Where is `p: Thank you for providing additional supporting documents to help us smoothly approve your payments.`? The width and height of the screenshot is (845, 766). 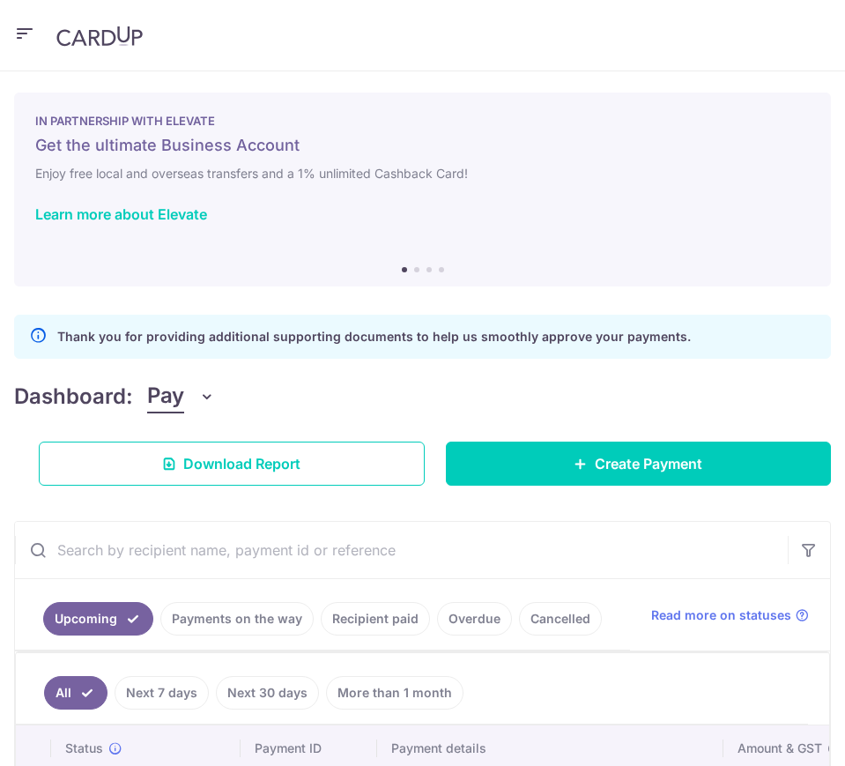
p: Thank you for providing additional supporting documents to help us smoothly approve your payments. is located at coordinates (374, 337).